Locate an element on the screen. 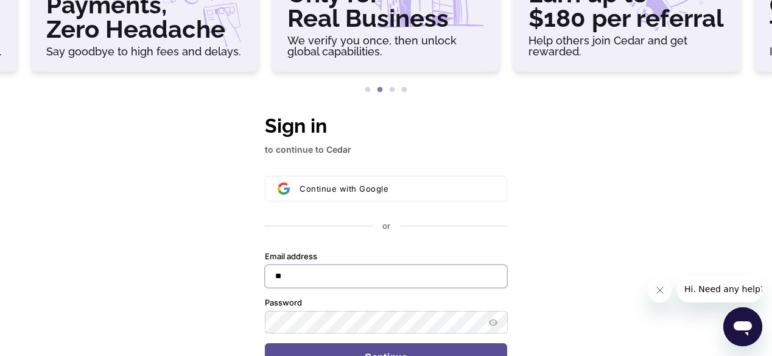 The width and height of the screenshot is (772, 356). h1: Sign in is located at coordinates (386, 126).